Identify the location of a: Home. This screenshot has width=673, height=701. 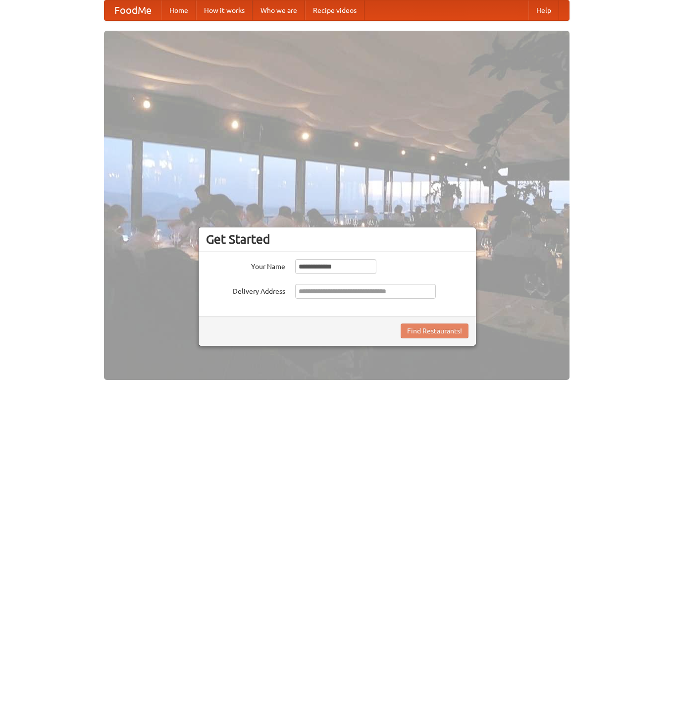
(179, 10).